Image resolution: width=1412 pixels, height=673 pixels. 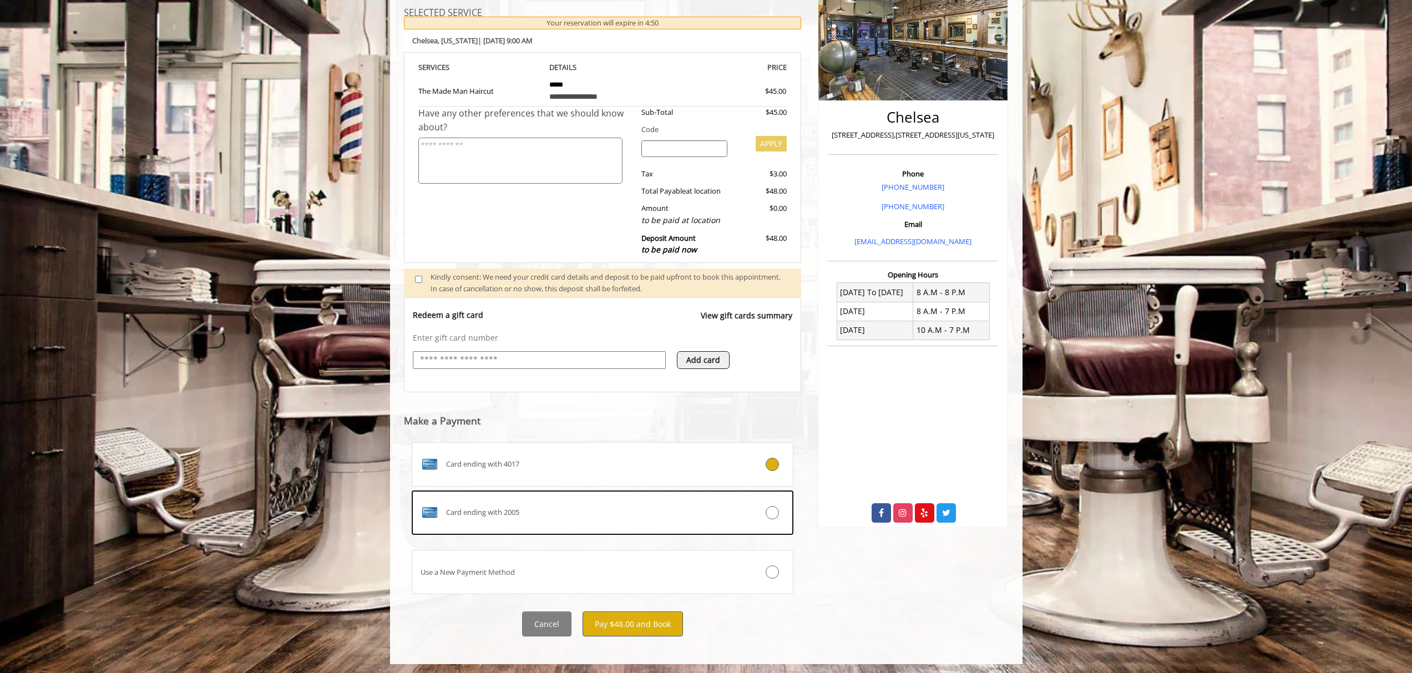 I want to click on span: S, so click(x=447, y=67).